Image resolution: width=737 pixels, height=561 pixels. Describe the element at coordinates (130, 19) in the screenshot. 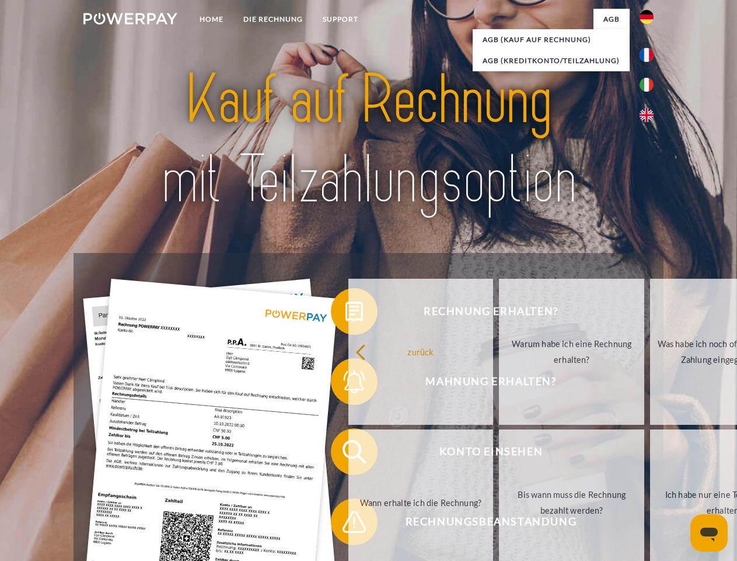

I see `img: logo-powerpay-white.svg` at that location.